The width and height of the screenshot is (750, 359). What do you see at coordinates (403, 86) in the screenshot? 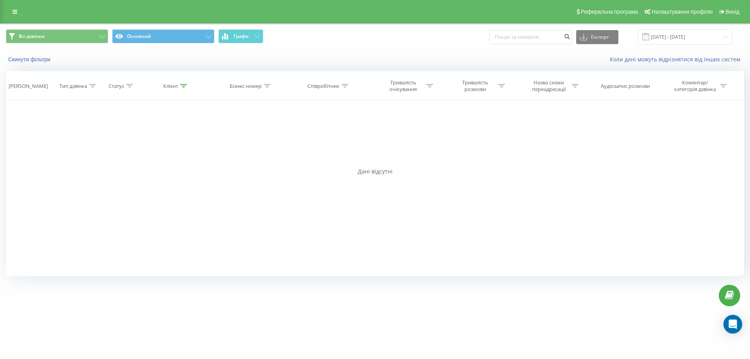
I see `div: Тривалість очікування` at bounding box center [403, 86].